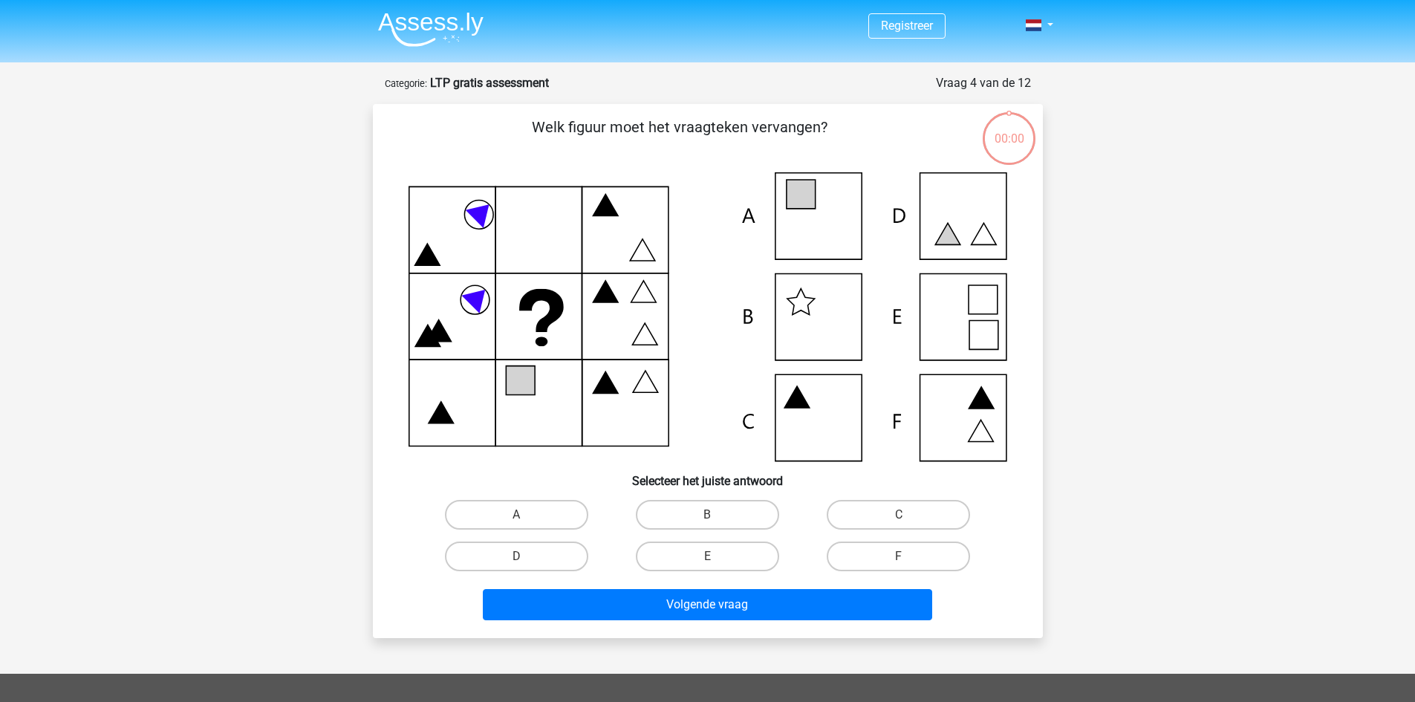 The height and width of the screenshot is (702, 1415). I want to click on img: Assessly, so click(431, 29).